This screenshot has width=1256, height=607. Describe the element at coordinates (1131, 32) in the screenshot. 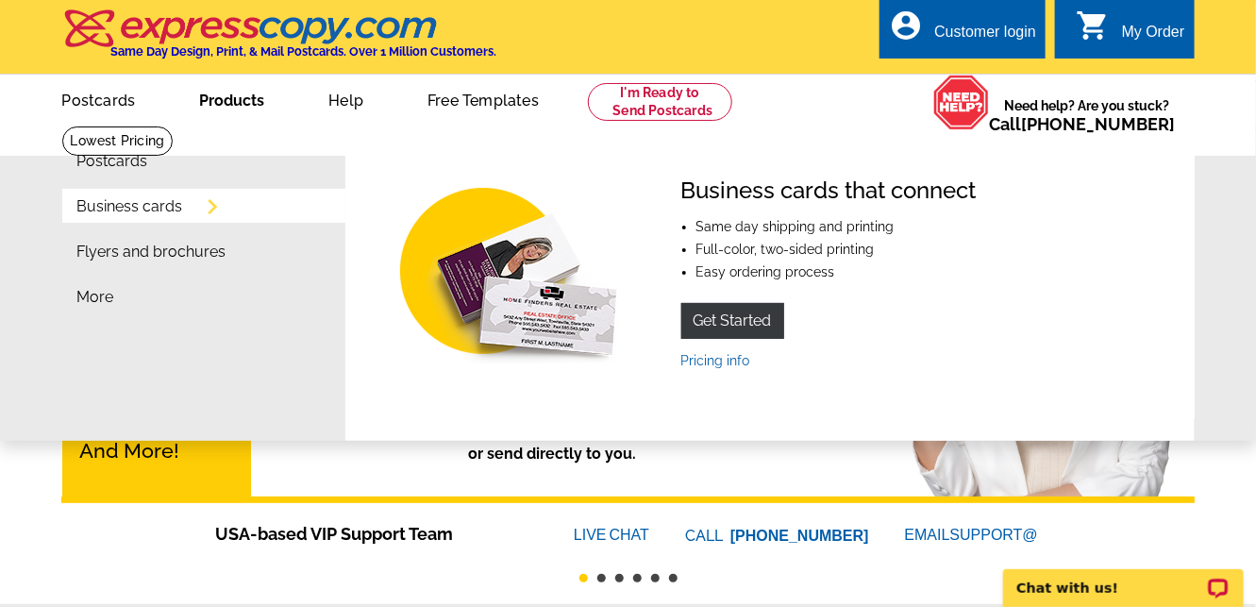

I see `a: shopping_cart My Order` at that location.